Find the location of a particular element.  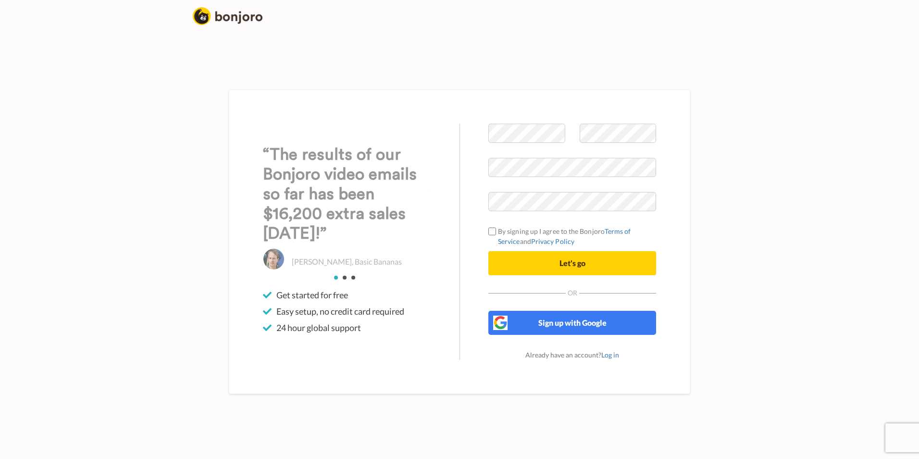

a: Privacy Policy is located at coordinates (553, 241).